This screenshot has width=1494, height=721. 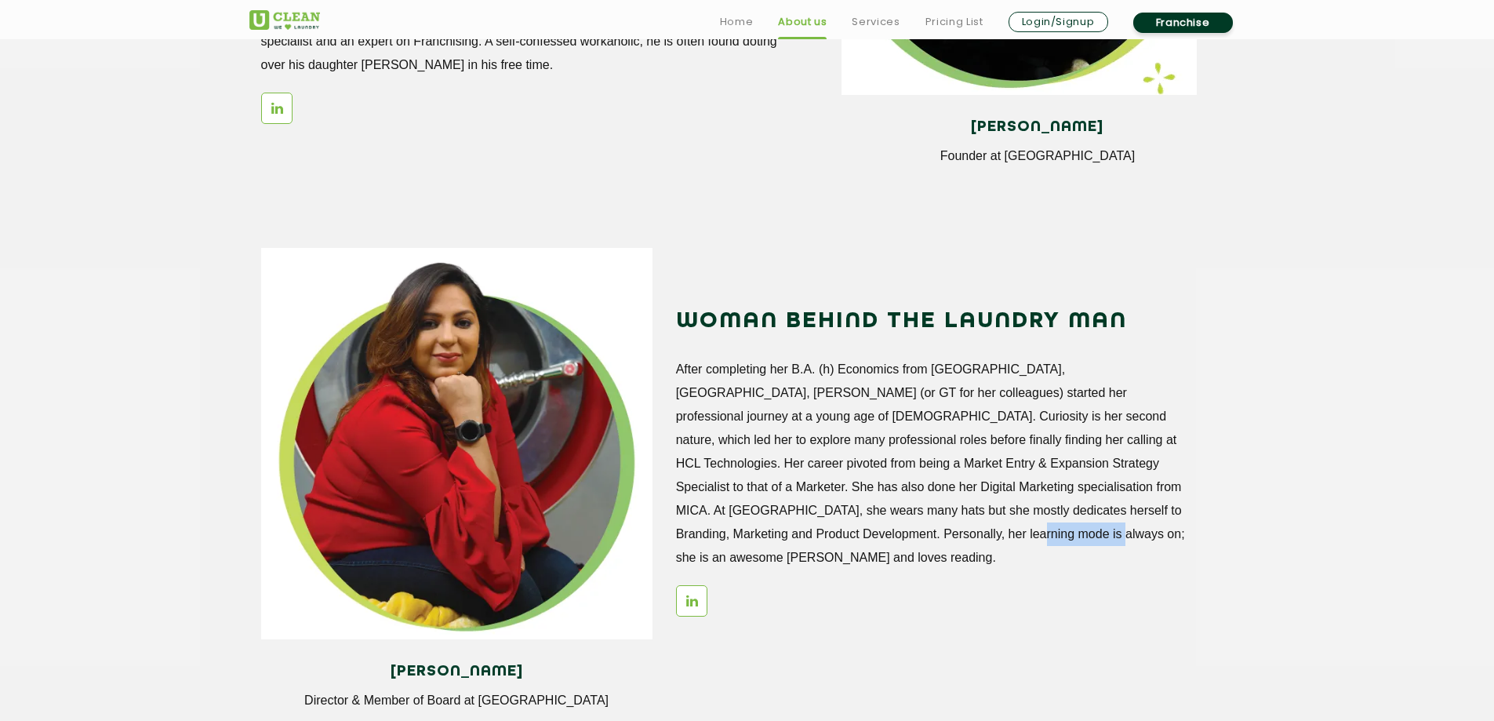 What do you see at coordinates (802, 22) in the screenshot?
I see `a: About us` at bounding box center [802, 22].